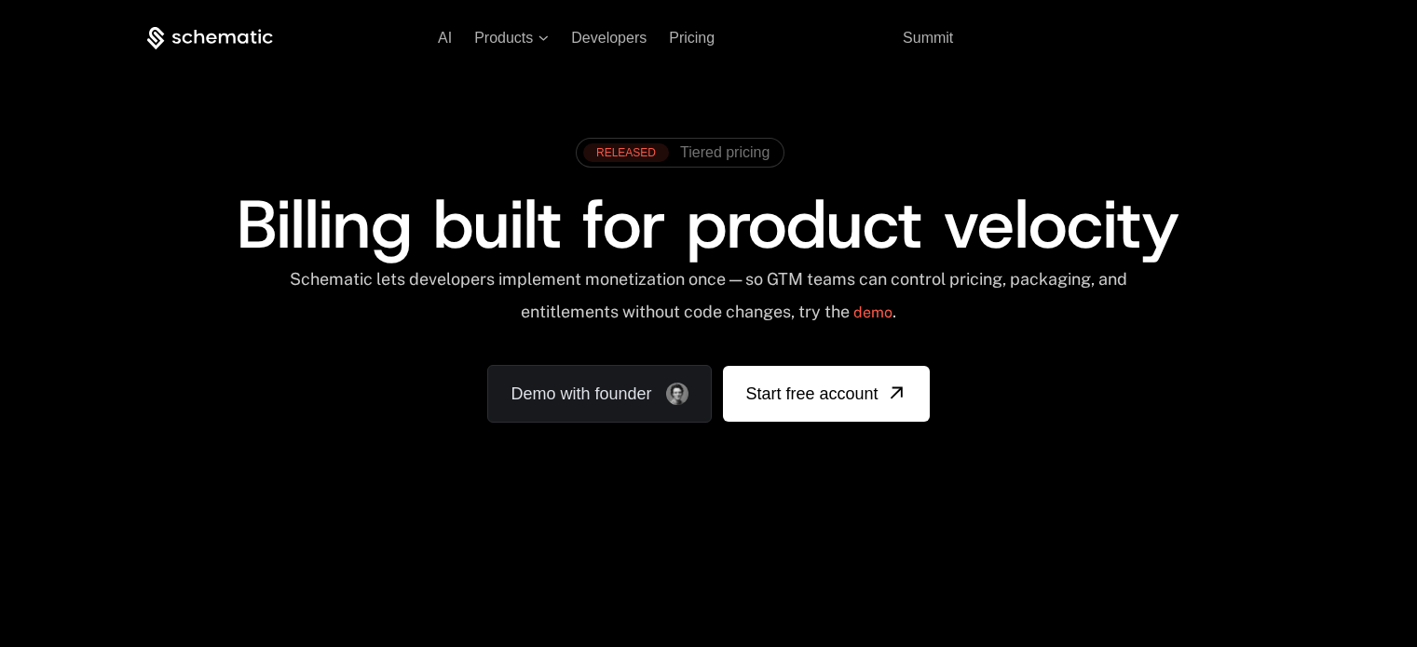 This screenshot has height=647, width=1417. I want to click on img: Founder, so click(677, 394).